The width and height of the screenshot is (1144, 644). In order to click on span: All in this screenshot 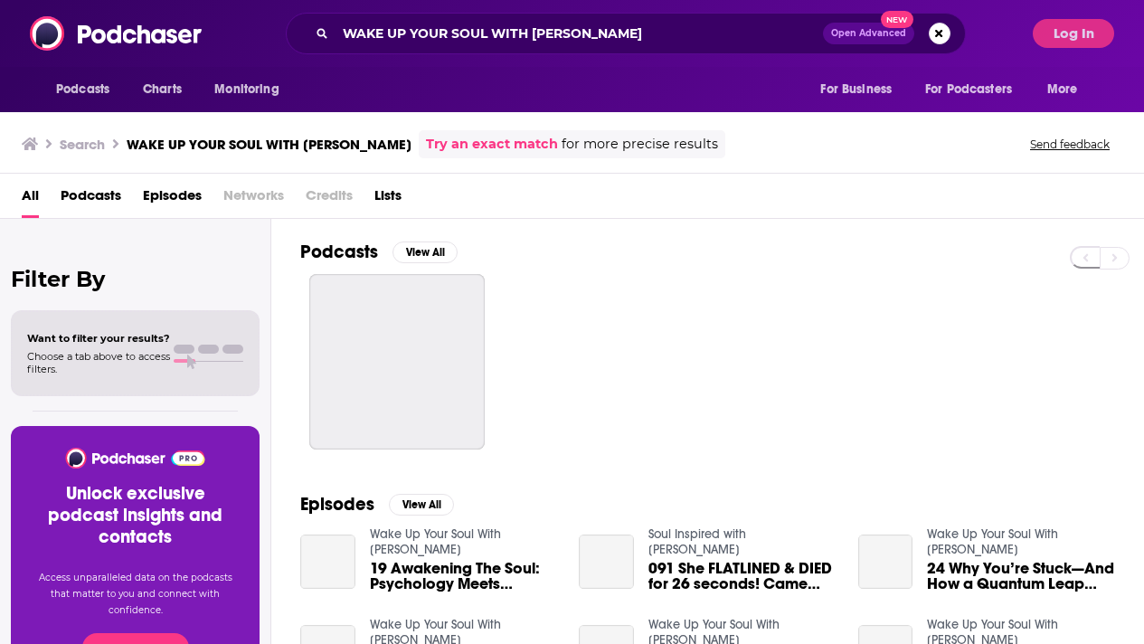, I will do `click(30, 199)`.